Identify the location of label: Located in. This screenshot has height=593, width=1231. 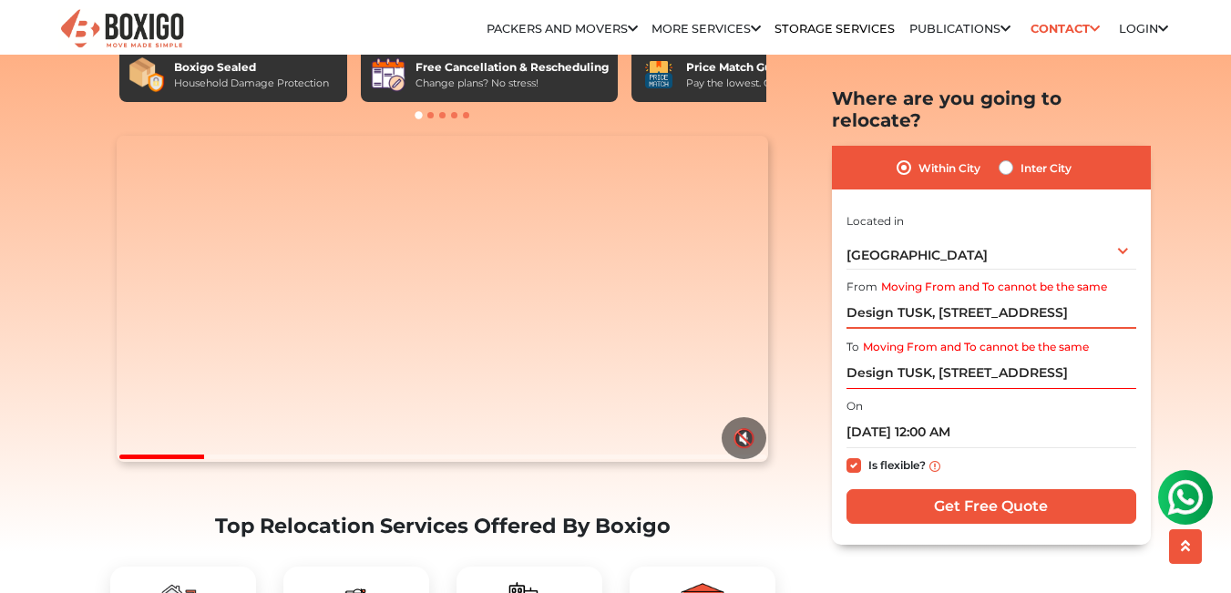
(875, 221).